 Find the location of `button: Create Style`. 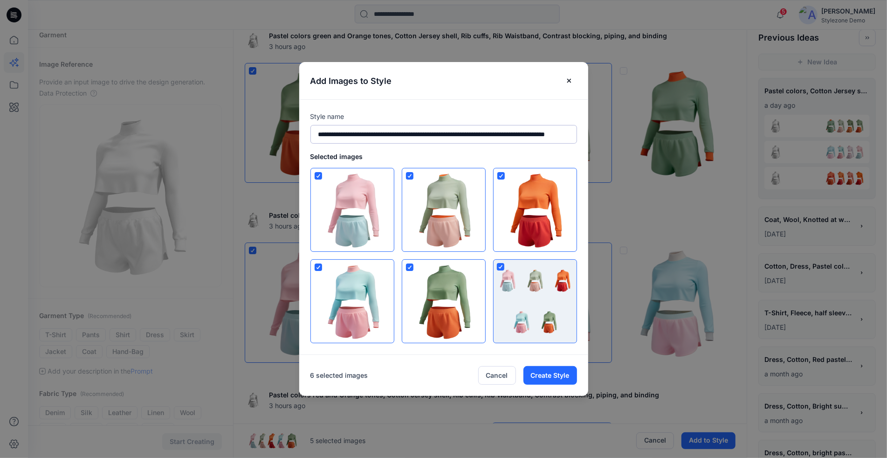

button: Create Style is located at coordinates (550, 375).